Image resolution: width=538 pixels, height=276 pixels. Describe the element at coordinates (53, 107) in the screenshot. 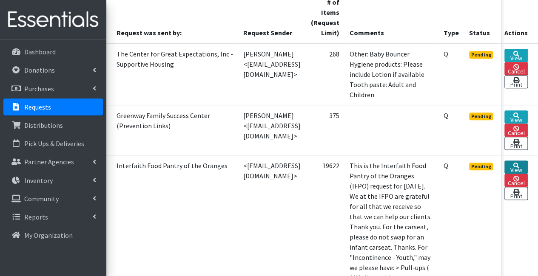

I see `a: Requests` at that location.